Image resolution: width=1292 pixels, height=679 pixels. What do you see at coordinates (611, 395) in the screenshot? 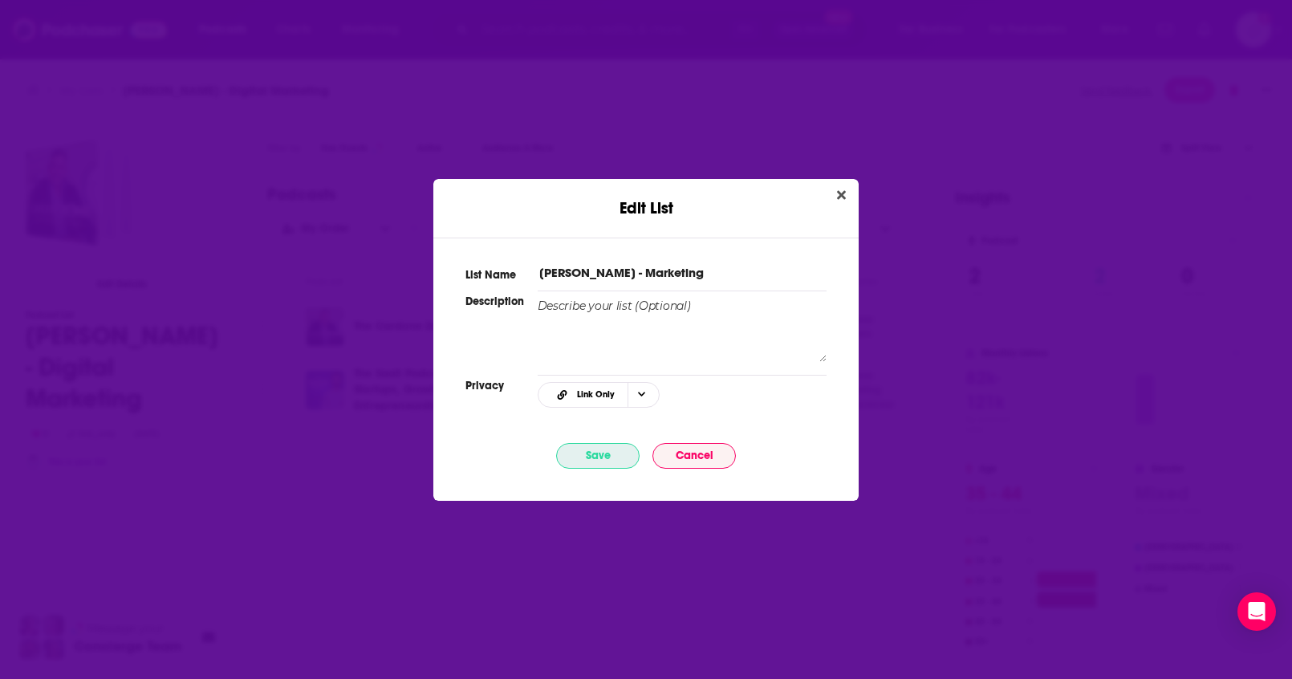
I see `h2: Choose Privacy` at bounding box center [611, 395].